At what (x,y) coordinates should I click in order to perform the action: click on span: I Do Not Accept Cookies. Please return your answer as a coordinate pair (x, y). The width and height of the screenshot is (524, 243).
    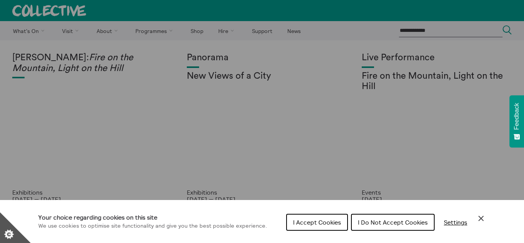
    Looking at the image, I should click on (393, 222).